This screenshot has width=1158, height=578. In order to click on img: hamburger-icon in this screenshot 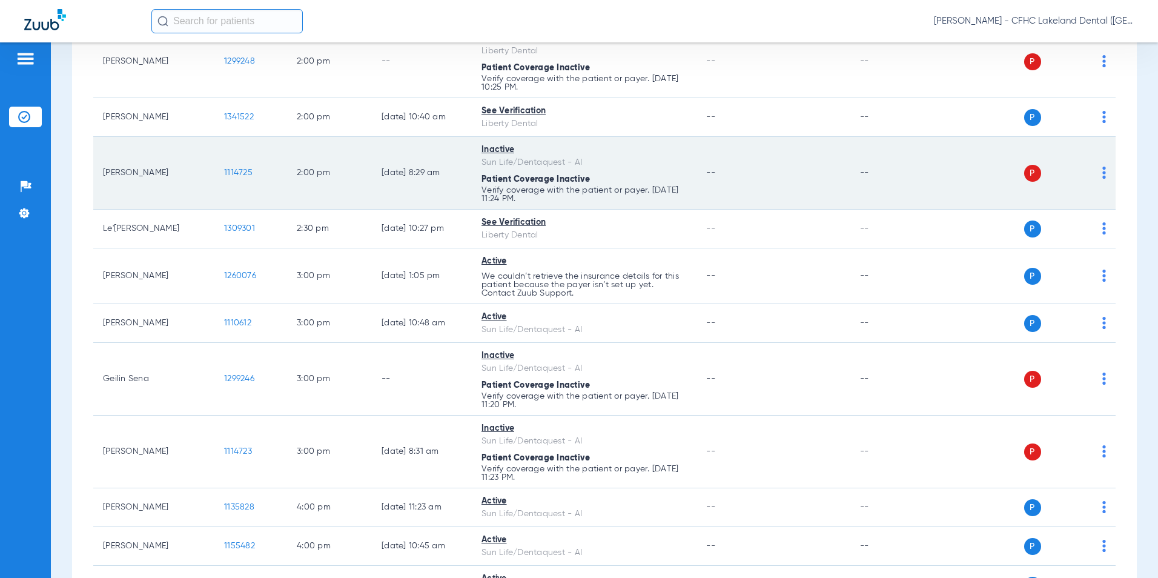, I will do `click(25, 59)`.